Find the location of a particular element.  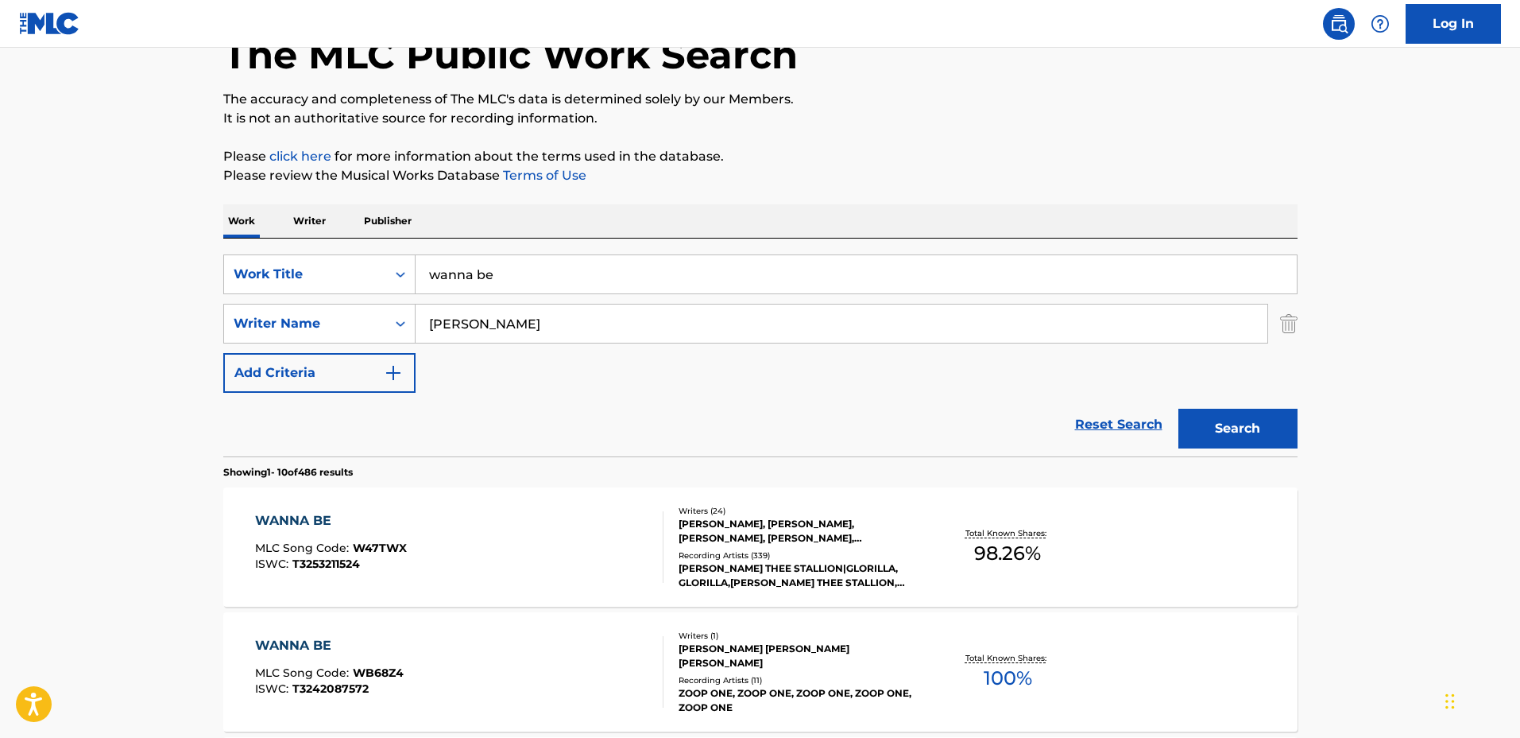

p: Writer is located at coordinates (309, 221).